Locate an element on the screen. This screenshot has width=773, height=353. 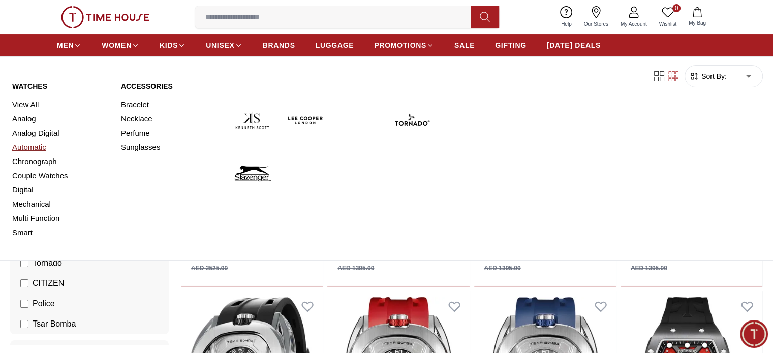
span: Help is located at coordinates (566, 24).